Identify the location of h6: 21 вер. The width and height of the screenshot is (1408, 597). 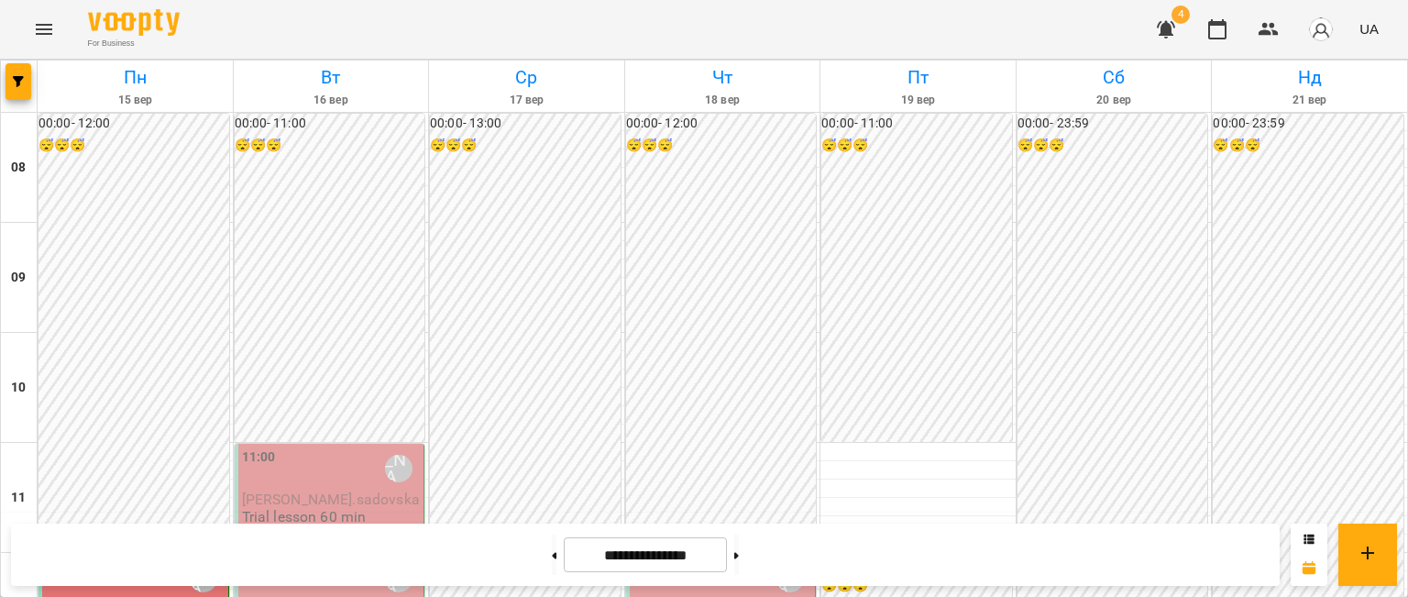
(1309, 100).